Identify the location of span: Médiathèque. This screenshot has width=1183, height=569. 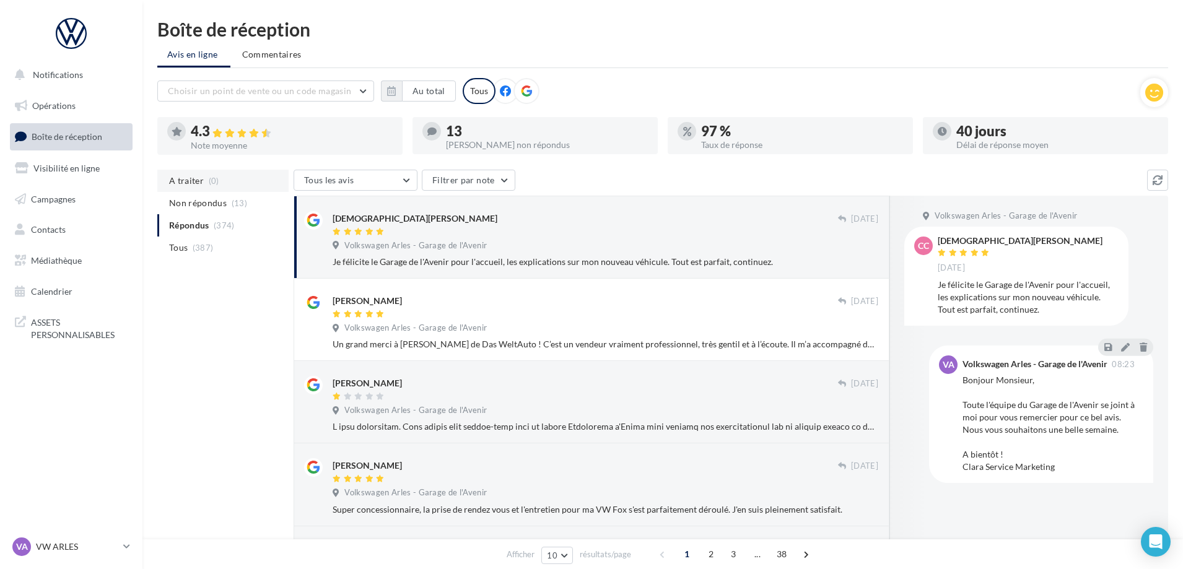
(56, 260).